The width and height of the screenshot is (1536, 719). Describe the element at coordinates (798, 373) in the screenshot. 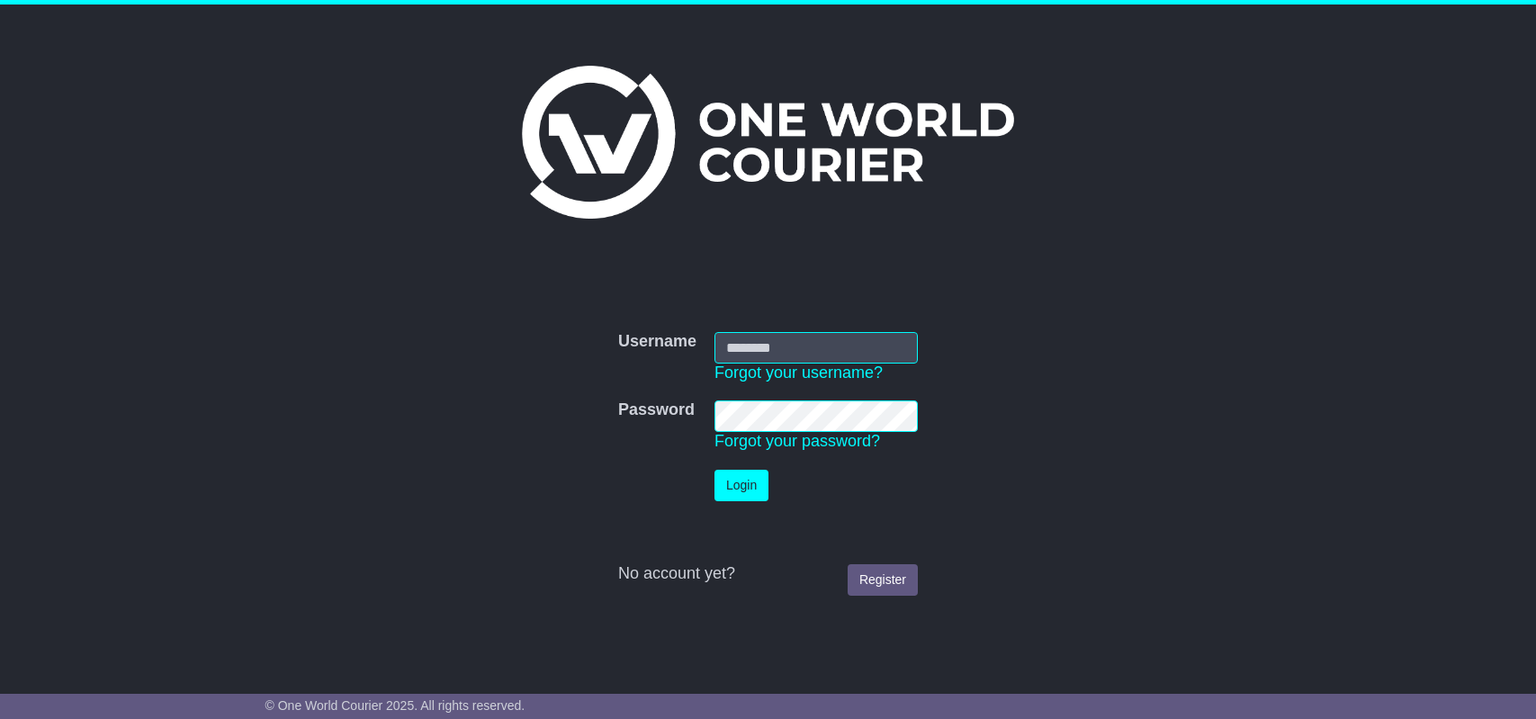

I see `a: Forgot your username?` at that location.